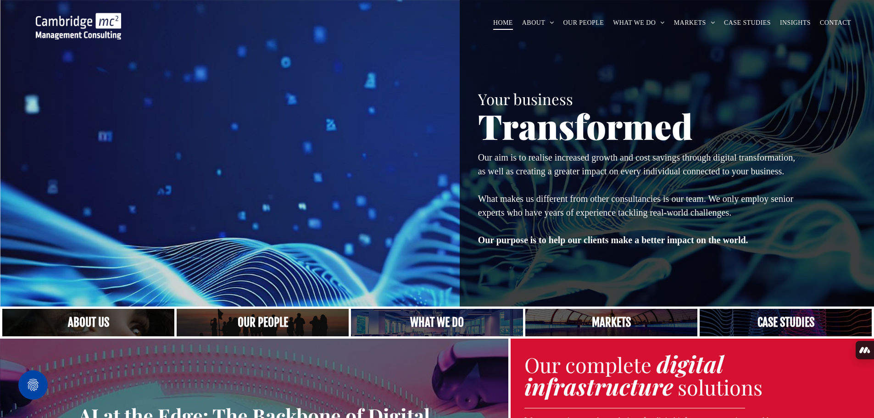 This screenshot has width=874, height=418. Describe the element at coordinates (525, 99) in the screenshot. I see `span: Your business` at that location.